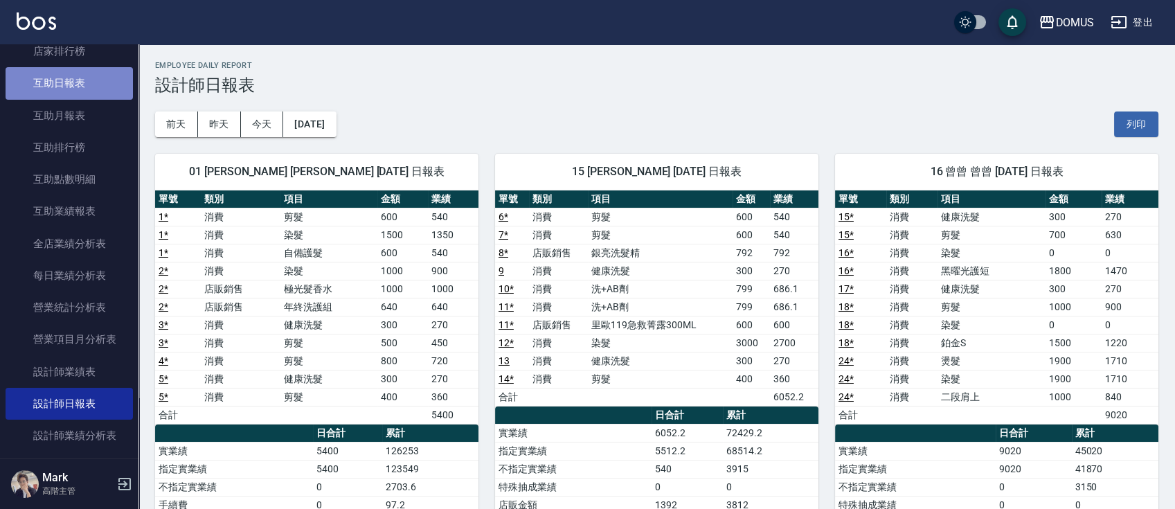  I want to click on a: 互助月報表, so click(69, 116).